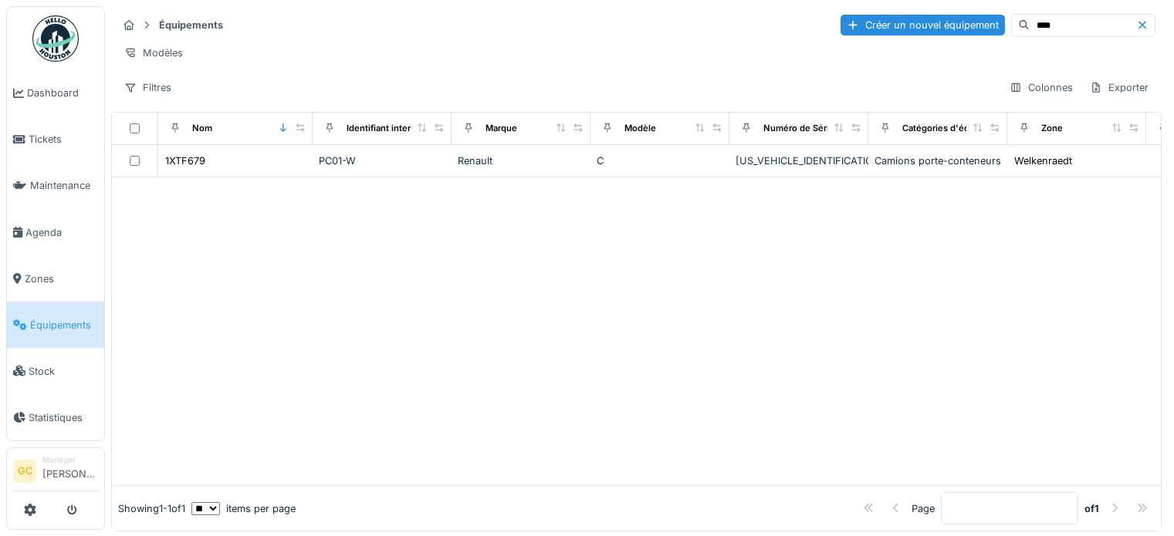 The image size is (1174, 536). What do you see at coordinates (1091, 509) in the screenshot?
I see `strong: of 1` at bounding box center [1091, 509].